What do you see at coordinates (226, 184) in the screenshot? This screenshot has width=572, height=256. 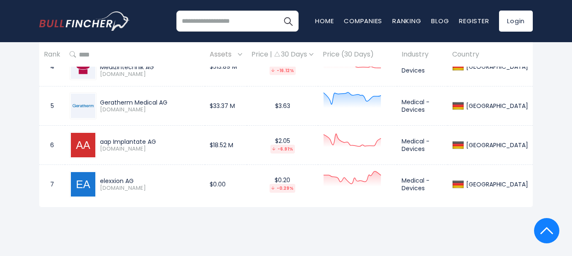 I see `td: $0.00` at bounding box center [226, 184].